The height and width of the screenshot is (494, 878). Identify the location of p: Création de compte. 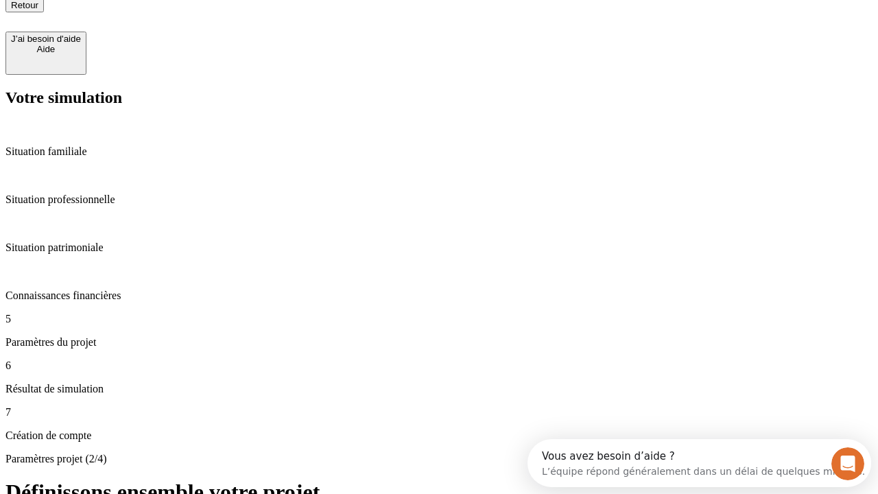
(439, 436).